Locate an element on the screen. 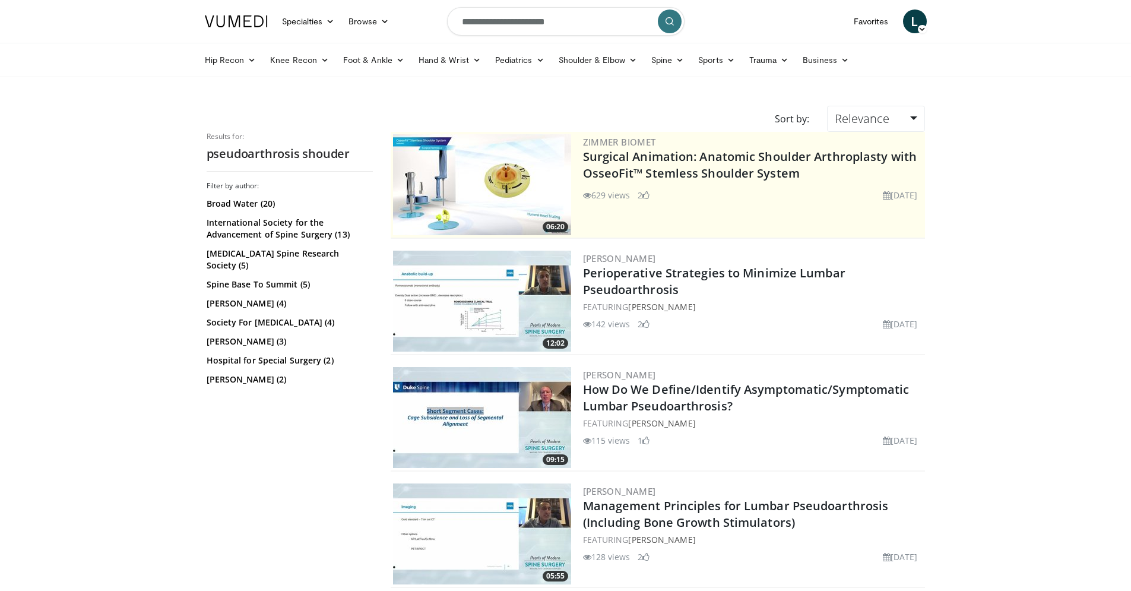 Image resolution: width=1131 pixels, height=591 pixels. input: Search topics, interventions is located at coordinates (566, 21).